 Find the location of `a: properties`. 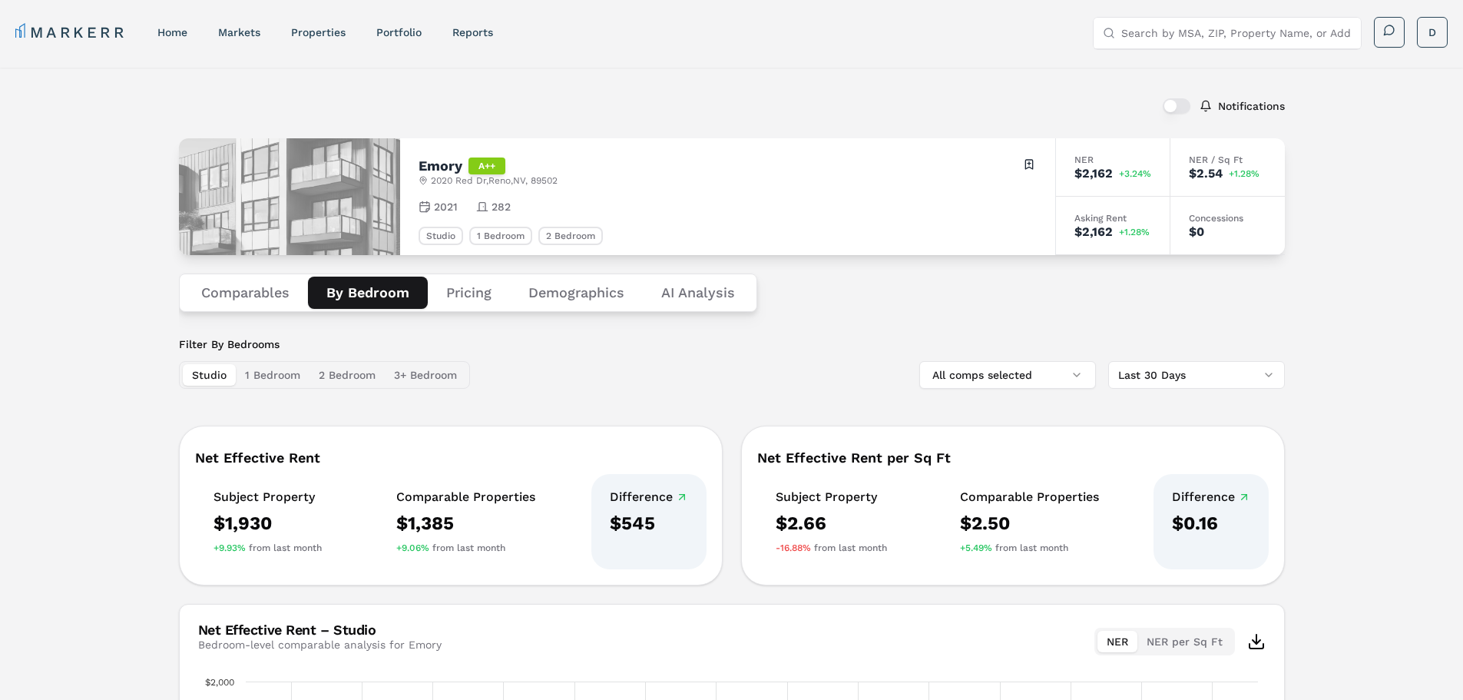

a: properties is located at coordinates (318, 32).